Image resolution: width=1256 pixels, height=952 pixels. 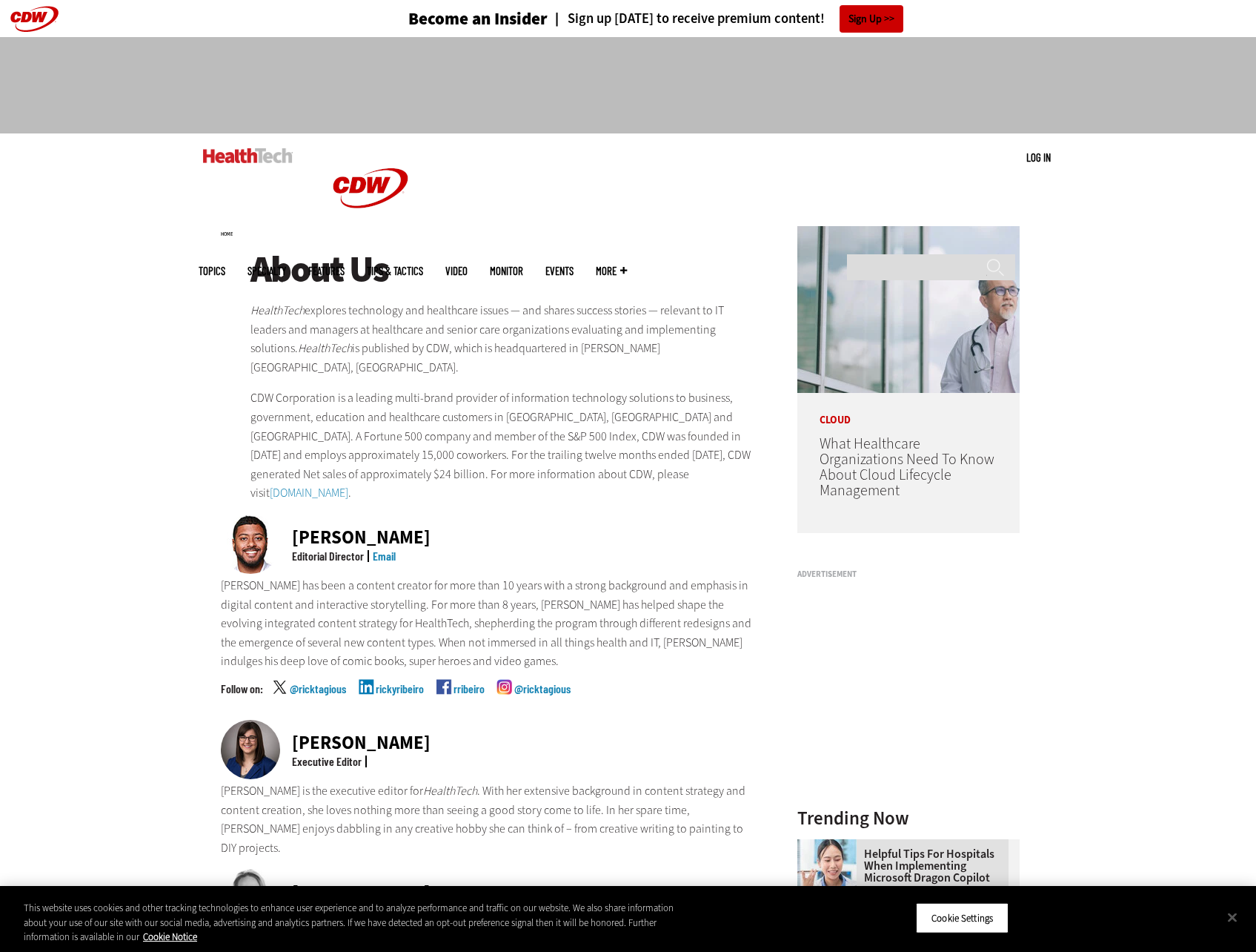 What do you see at coordinates (251, 899) in the screenshot?
I see `img: Kelly Konrad` at bounding box center [251, 899].